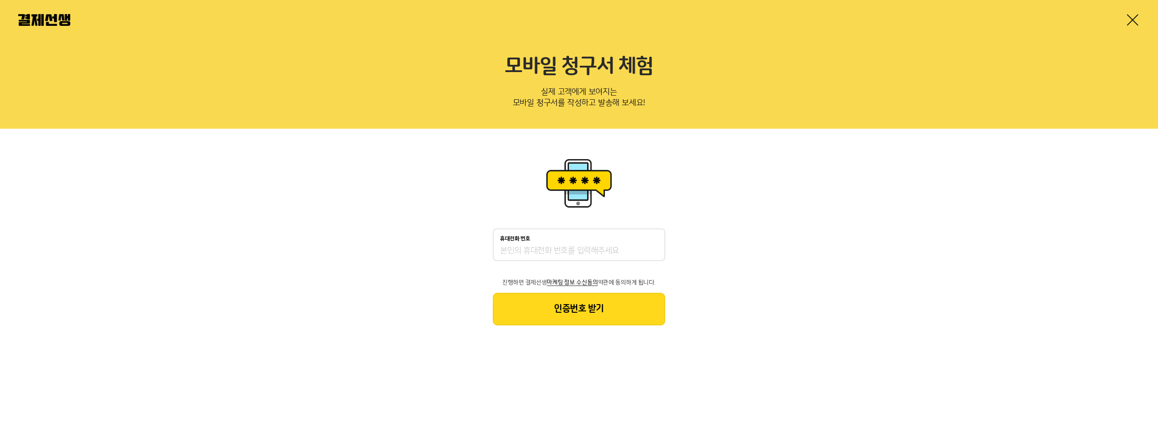 The height and width of the screenshot is (436, 1158). I want to click on p: 진행하면 결제선생 약관에 동의하게 됩니다., so click(579, 283).